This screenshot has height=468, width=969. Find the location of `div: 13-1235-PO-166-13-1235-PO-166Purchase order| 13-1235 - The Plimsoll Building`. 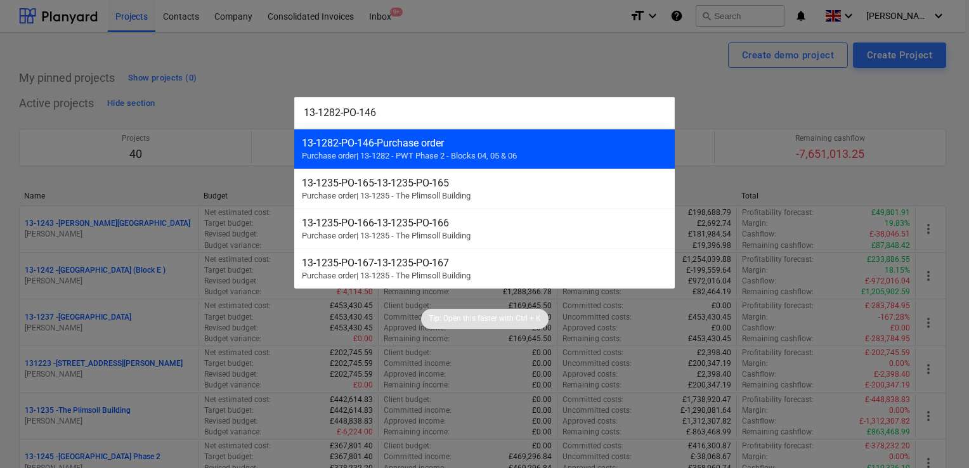

div: 13-1235-PO-166-13-1235-PO-166Purchase order| 13-1235 - The Plimsoll Building is located at coordinates (484, 228).